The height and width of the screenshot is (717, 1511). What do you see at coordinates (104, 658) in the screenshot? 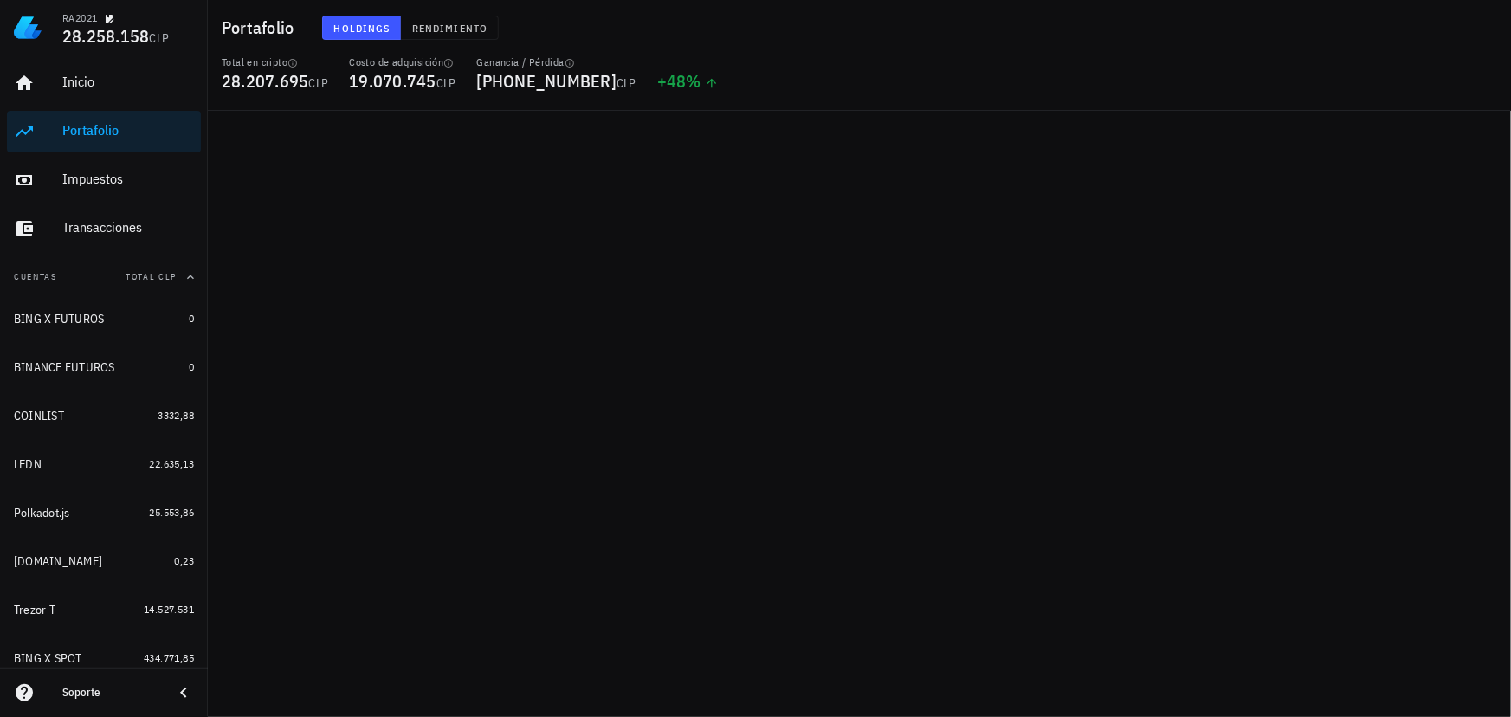
I see `a: BING X SPOT 434.771,85` at bounding box center [104, 658].